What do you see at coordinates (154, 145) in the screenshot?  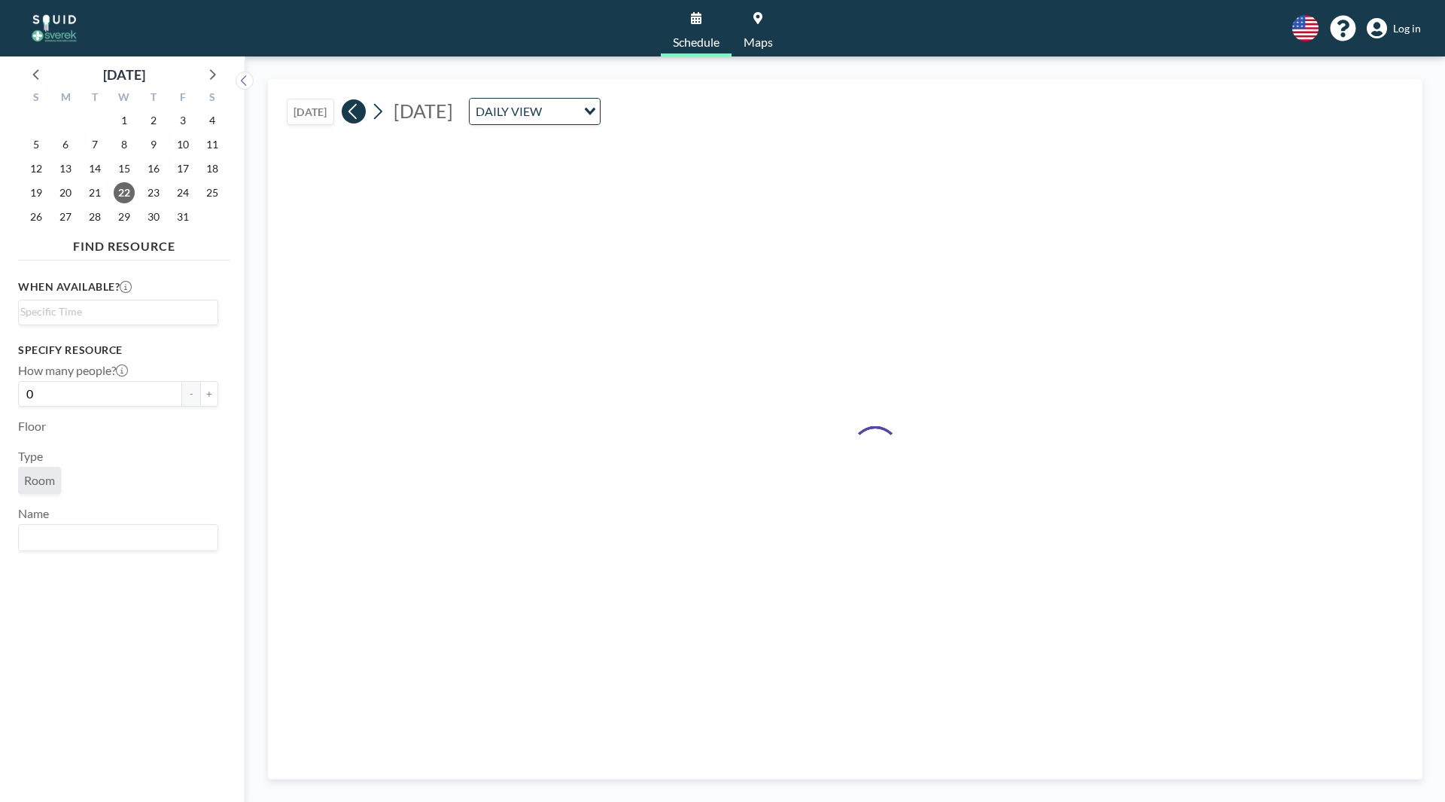 I see `span: Thursday, October 9, 2025` at bounding box center [154, 145].